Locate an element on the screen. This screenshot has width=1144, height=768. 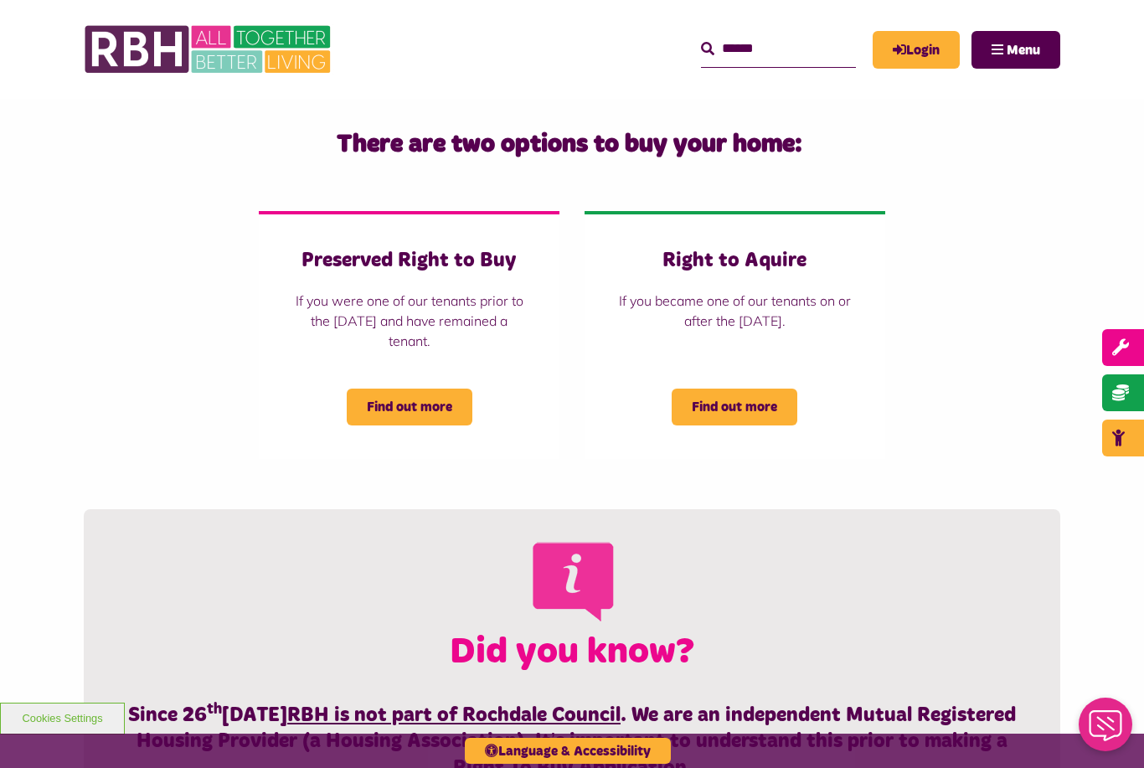
button: Language & Accessibility is located at coordinates (568, 750).